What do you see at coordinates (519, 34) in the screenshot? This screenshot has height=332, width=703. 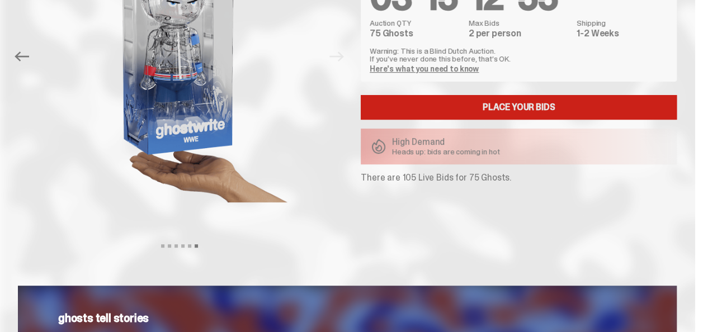 I see `dd: 2 per person` at bounding box center [519, 34].